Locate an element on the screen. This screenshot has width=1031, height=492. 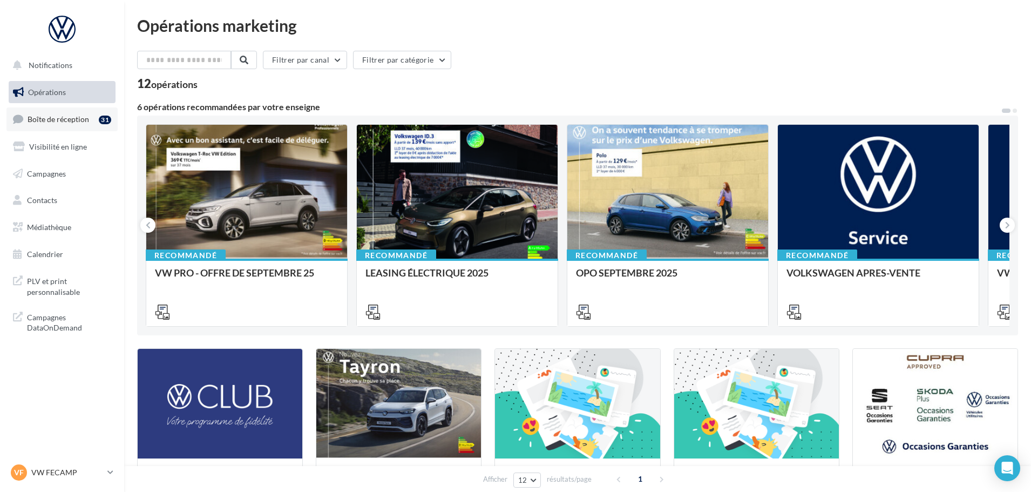
a: Médiathèque is located at coordinates (62, 227).